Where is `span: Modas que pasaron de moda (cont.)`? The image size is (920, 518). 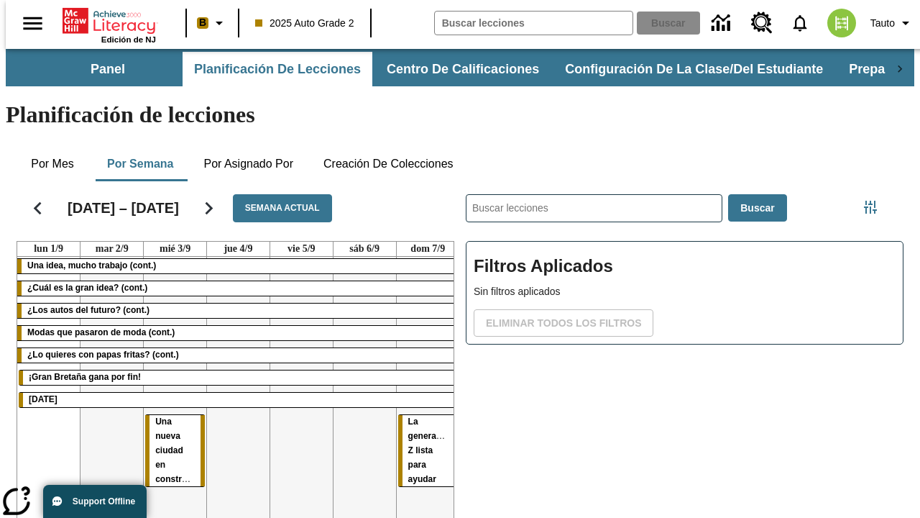
span: Modas que pasaron de moda (cont.) is located at coordinates (101, 332).